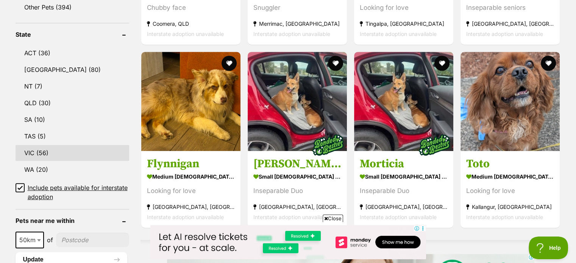  I want to click on a: QLD (30), so click(72, 103).